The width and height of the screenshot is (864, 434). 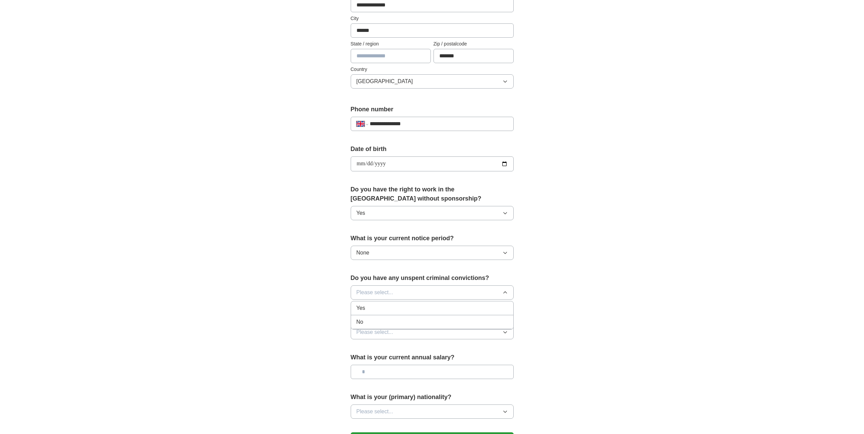 I want to click on label: What is your current notice period?, so click(x=432, y=238).